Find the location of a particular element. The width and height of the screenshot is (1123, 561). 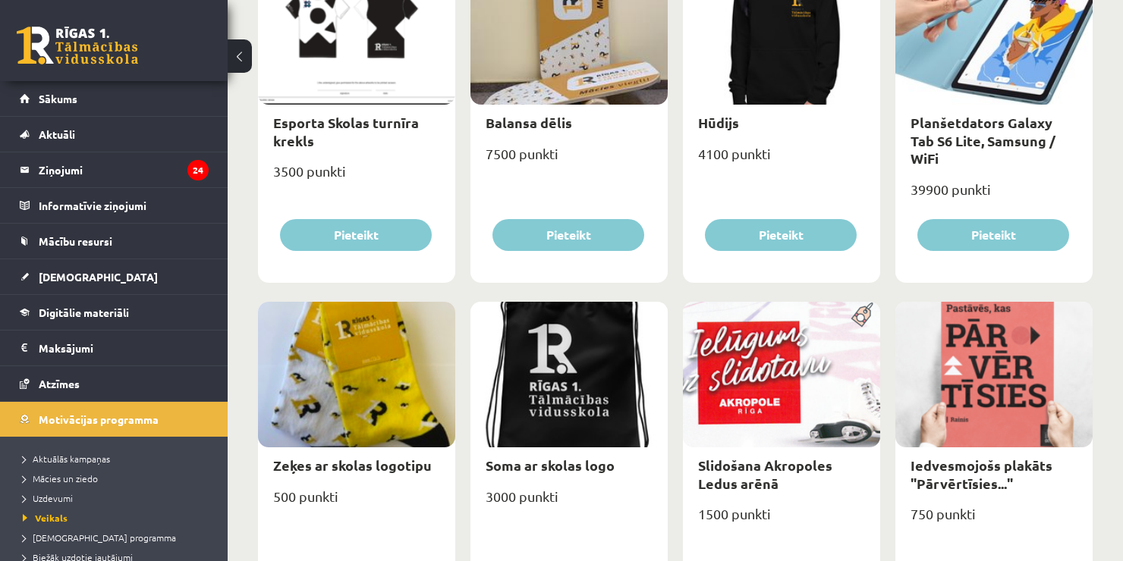

div: 4100 punkti is located at coordinates (781, 160).